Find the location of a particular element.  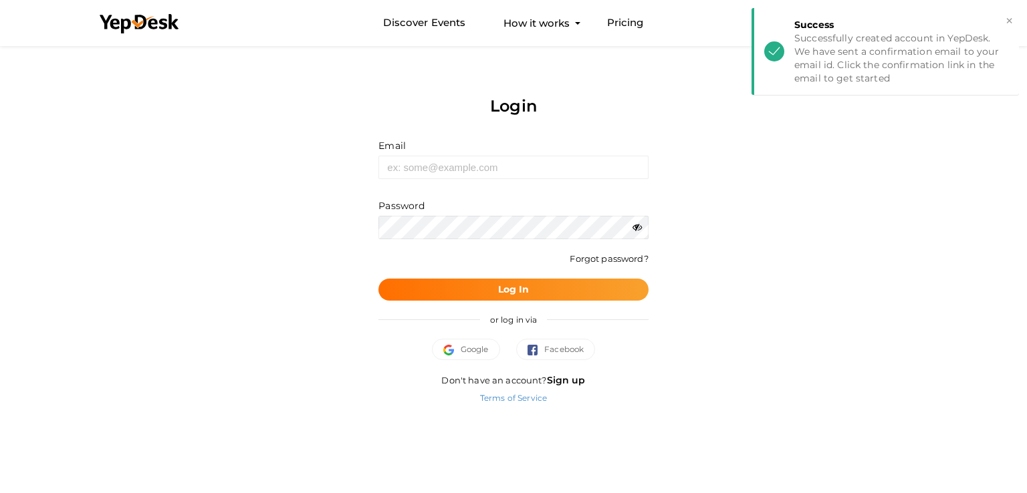

img: google.svg is located at coordinates (452, 350).